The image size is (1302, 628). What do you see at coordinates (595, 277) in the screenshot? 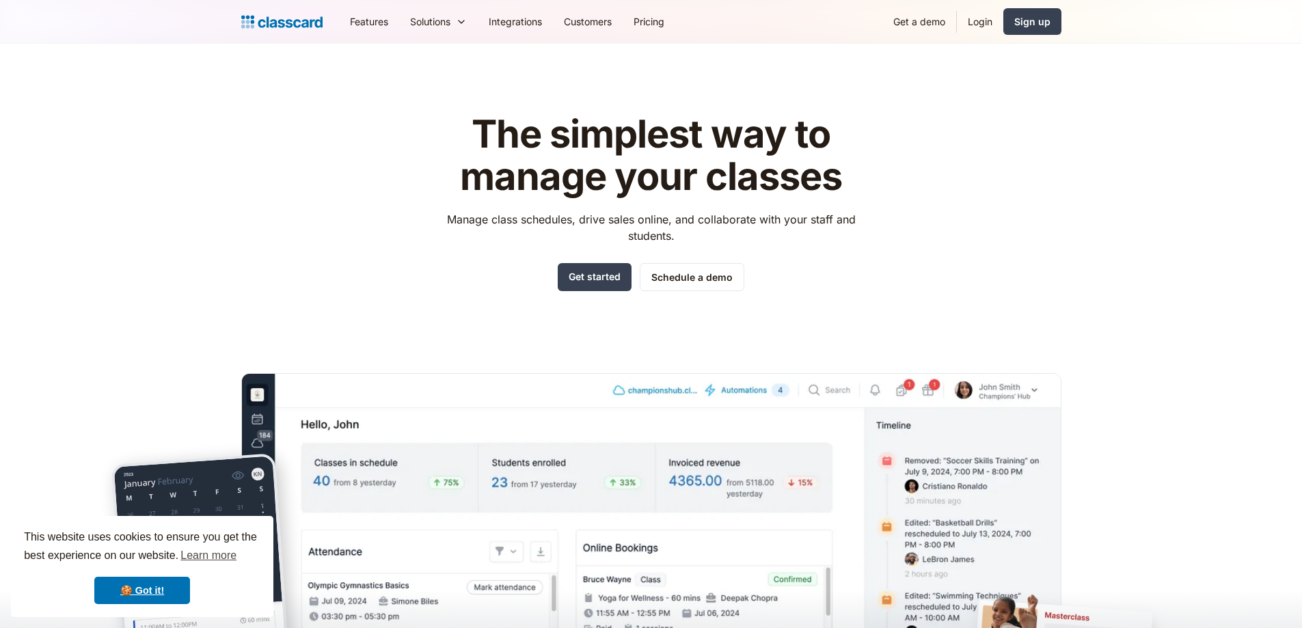
I see `a: Get started` at bounding box center [595, 277].